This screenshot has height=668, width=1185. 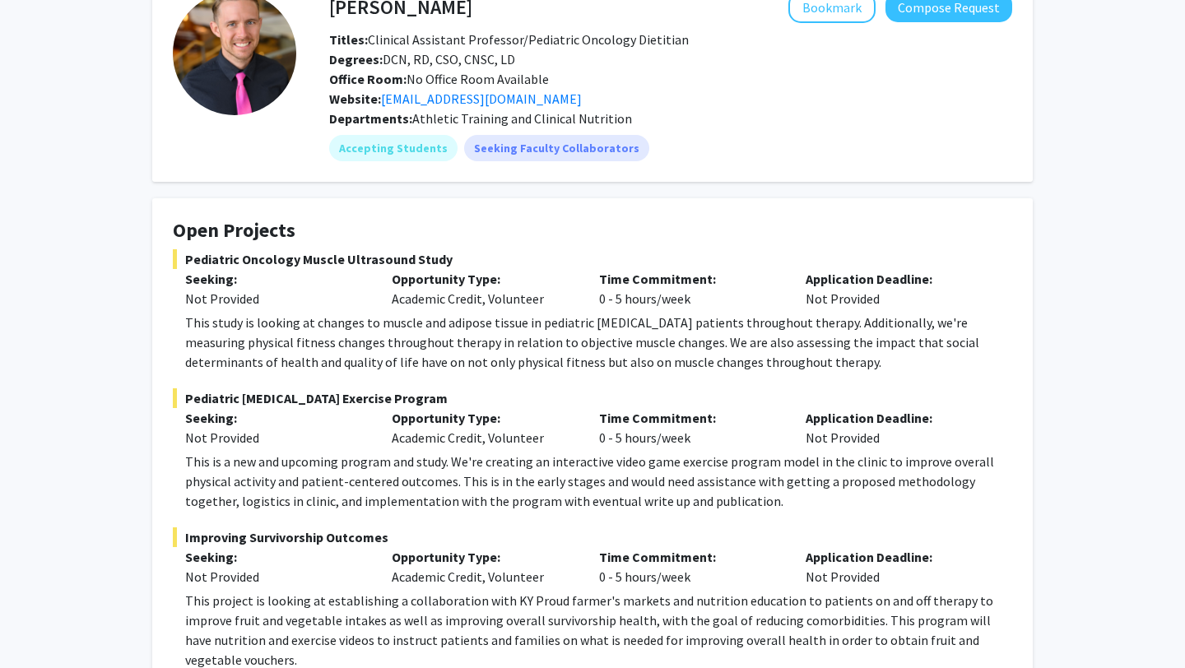 What do you see at coordinates (355, 59) in the screenshot?
I see `b: Degrees:` at bounding box center [355, 59].